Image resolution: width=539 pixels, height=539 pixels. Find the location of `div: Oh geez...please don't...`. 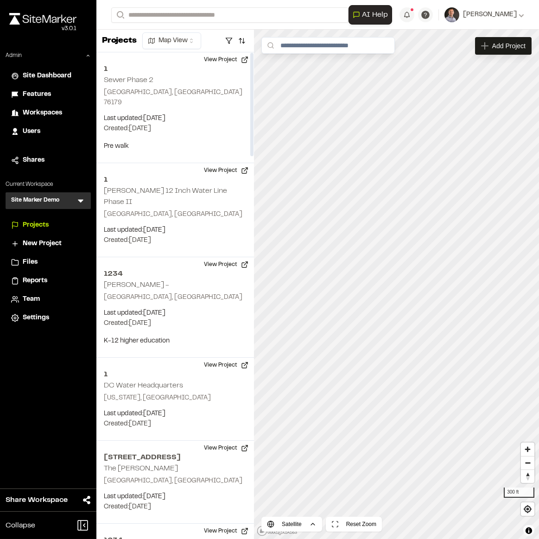

div: Oh geez...please don't... is located at coordinates (43, 29).